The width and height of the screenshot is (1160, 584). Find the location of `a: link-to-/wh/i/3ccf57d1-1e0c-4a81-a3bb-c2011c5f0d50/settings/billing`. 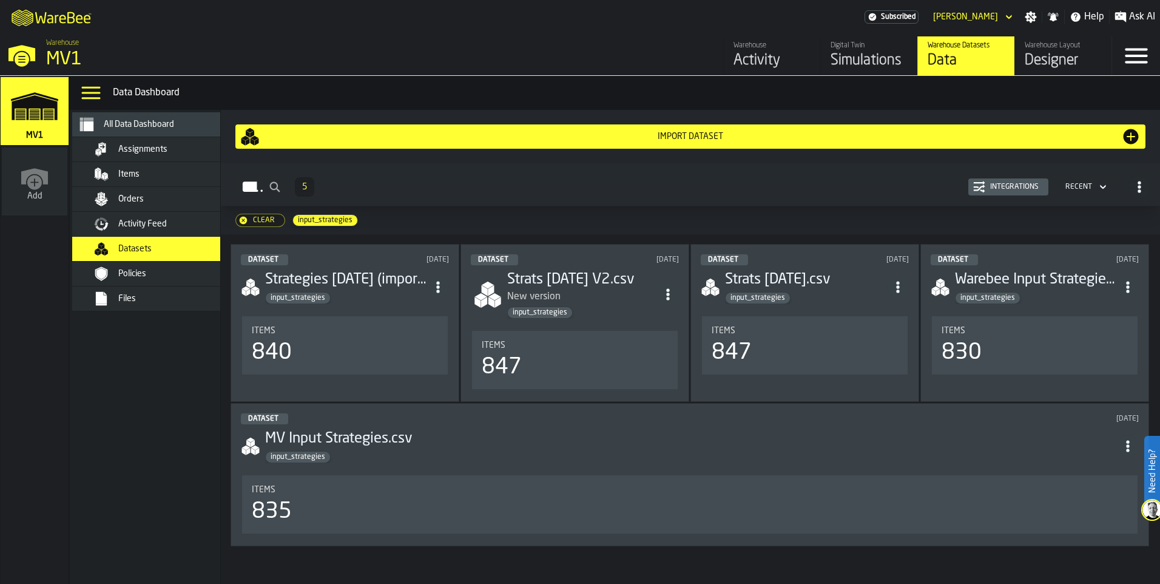

a: link-to-/wh/i/3ccf57d1-1e0c-4a81-a3bb-c2011c5f0d50/settings/billing is located at coordinates (892, 17).